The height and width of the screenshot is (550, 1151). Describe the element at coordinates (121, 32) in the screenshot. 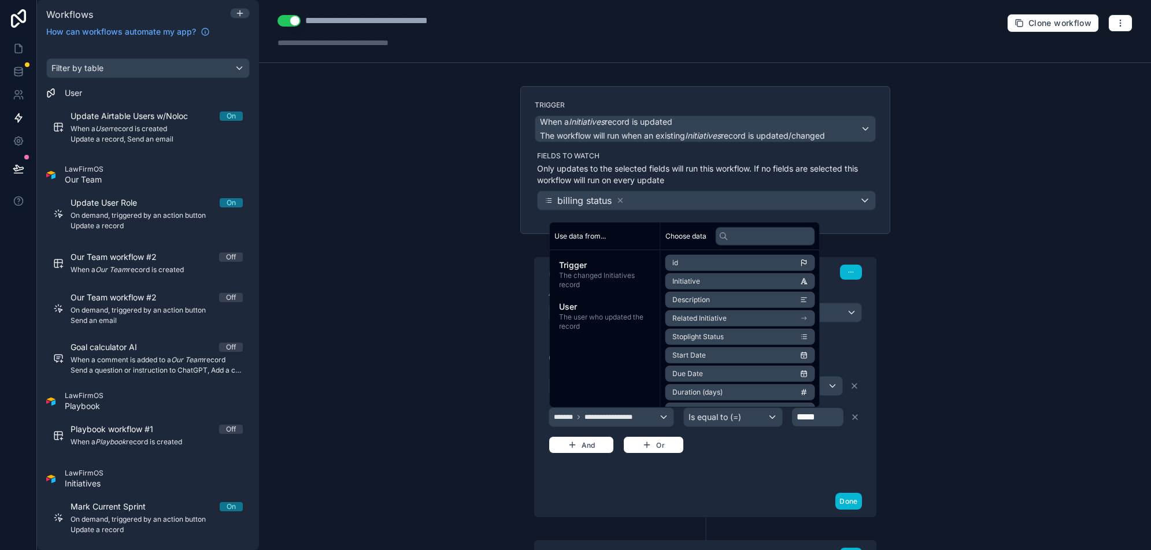

I see `span: How can workflows automate my app?` at that location.